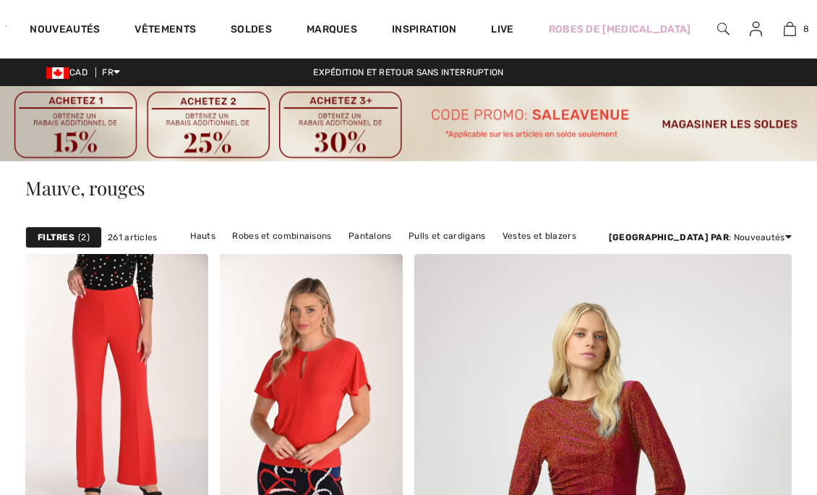 This screenshot has width=817, height=495. What do you see at coordinates (404, 255) in the screenshot?
I see `a: Vêtements d'extérieur` at bounding box center [404, 255].